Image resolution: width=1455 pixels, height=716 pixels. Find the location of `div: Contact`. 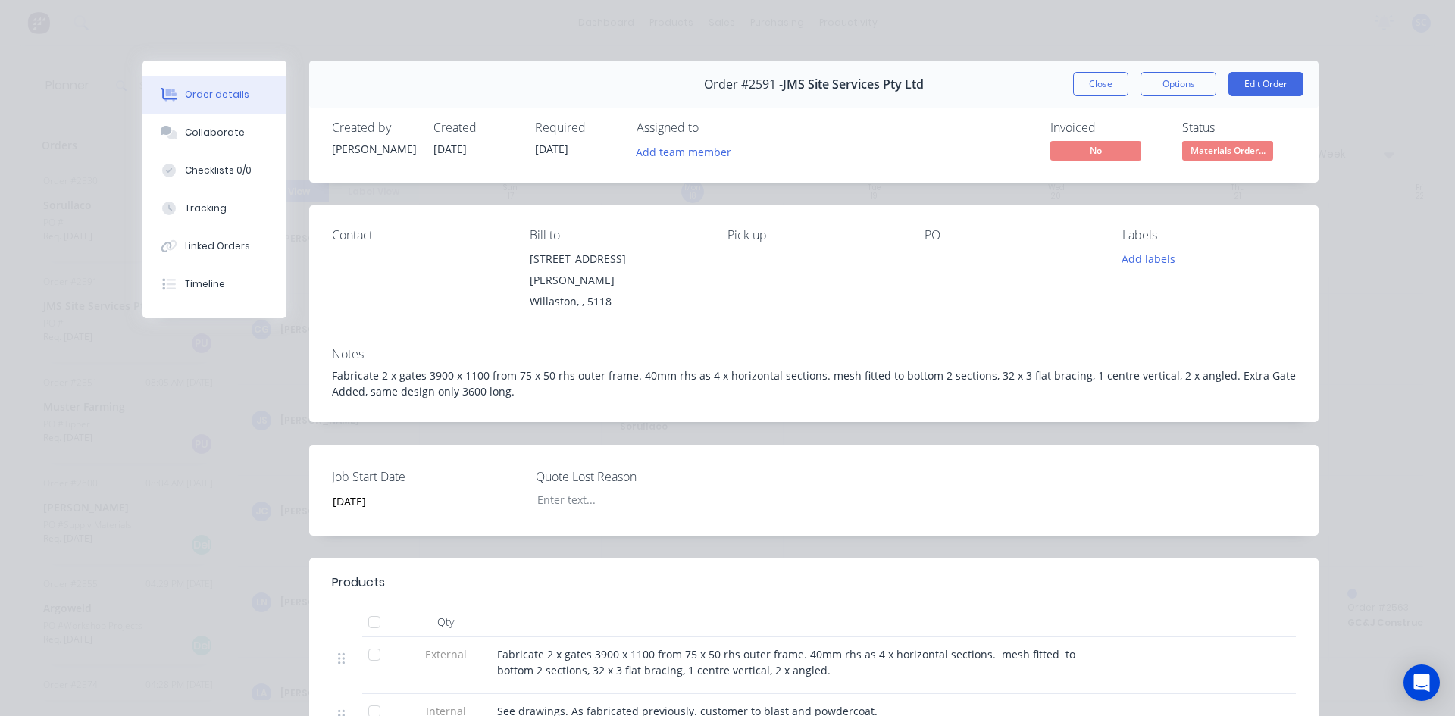

div: Contact is located at coordinates (418, 235).